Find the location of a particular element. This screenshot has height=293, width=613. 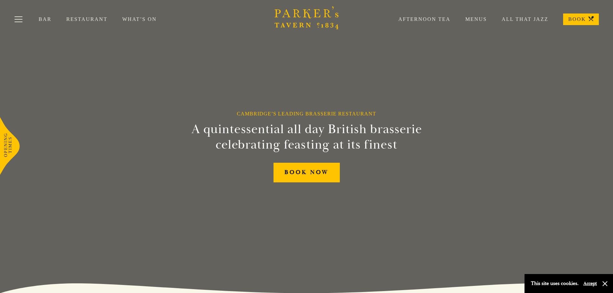

h1: Cambridge’s Leading Brasserie Restaurant is located at coordinates (306, 114).